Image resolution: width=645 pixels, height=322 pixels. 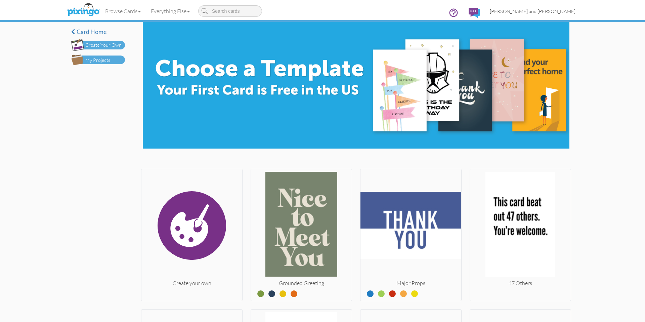 What do you see at coordinates (98, 45) in the screenshot?
I see `img: create-own-button.png` at bounding box center [98, 45].